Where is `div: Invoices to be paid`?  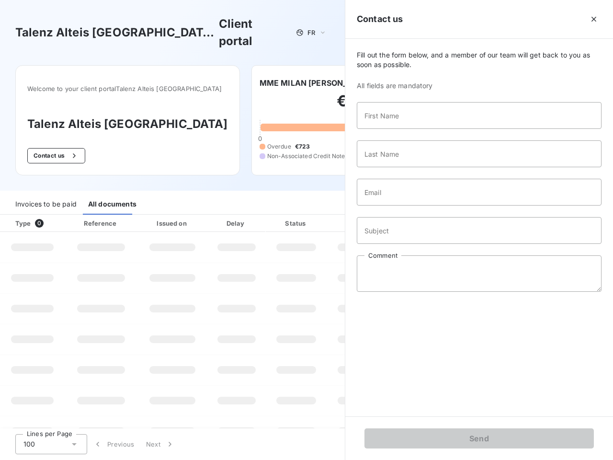 div: Invoices to be paid is located at coordinates (46, 204).